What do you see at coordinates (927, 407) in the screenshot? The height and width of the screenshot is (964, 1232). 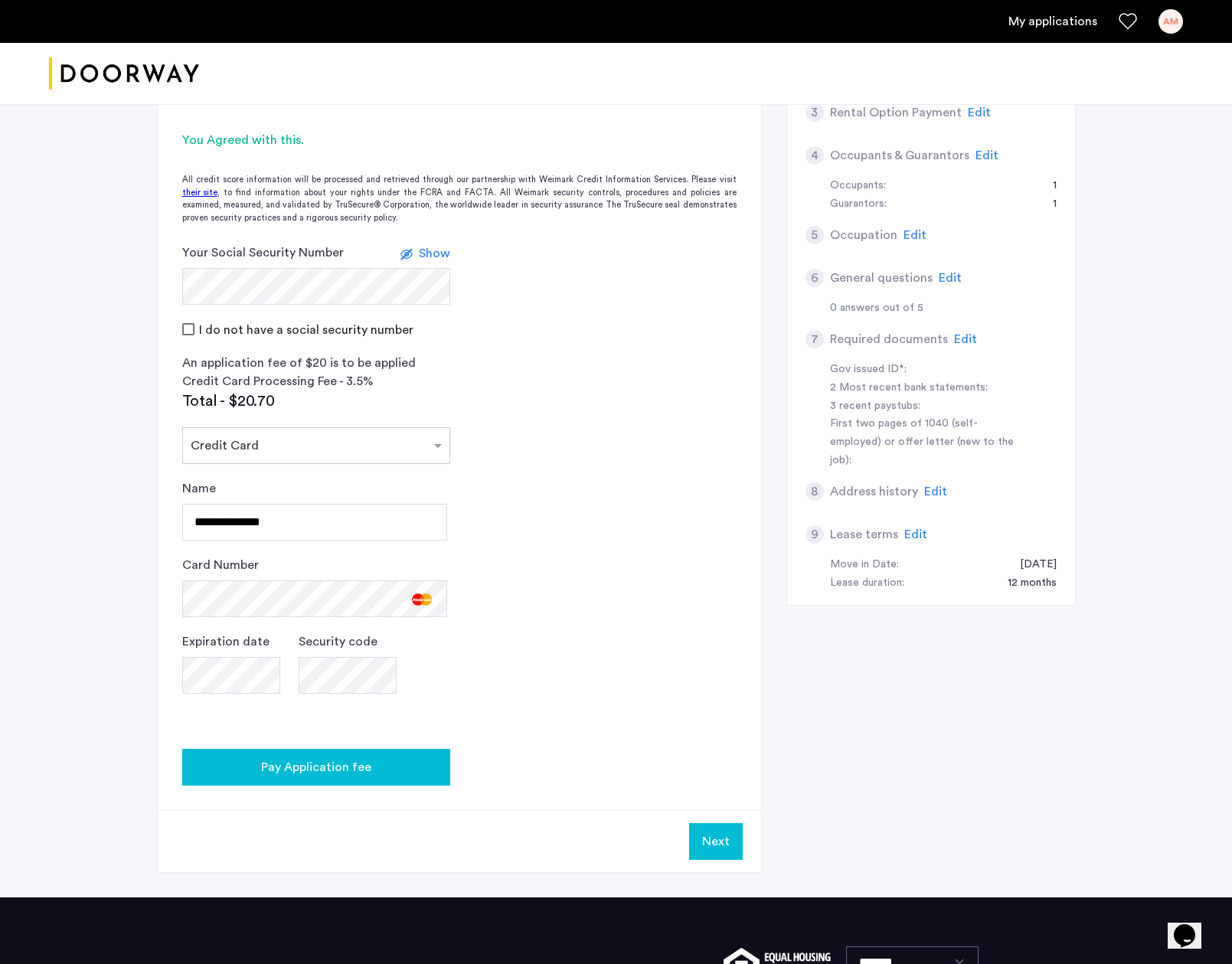 I see `div: 3 recent paystubs:` at bounding box center [927, 407].